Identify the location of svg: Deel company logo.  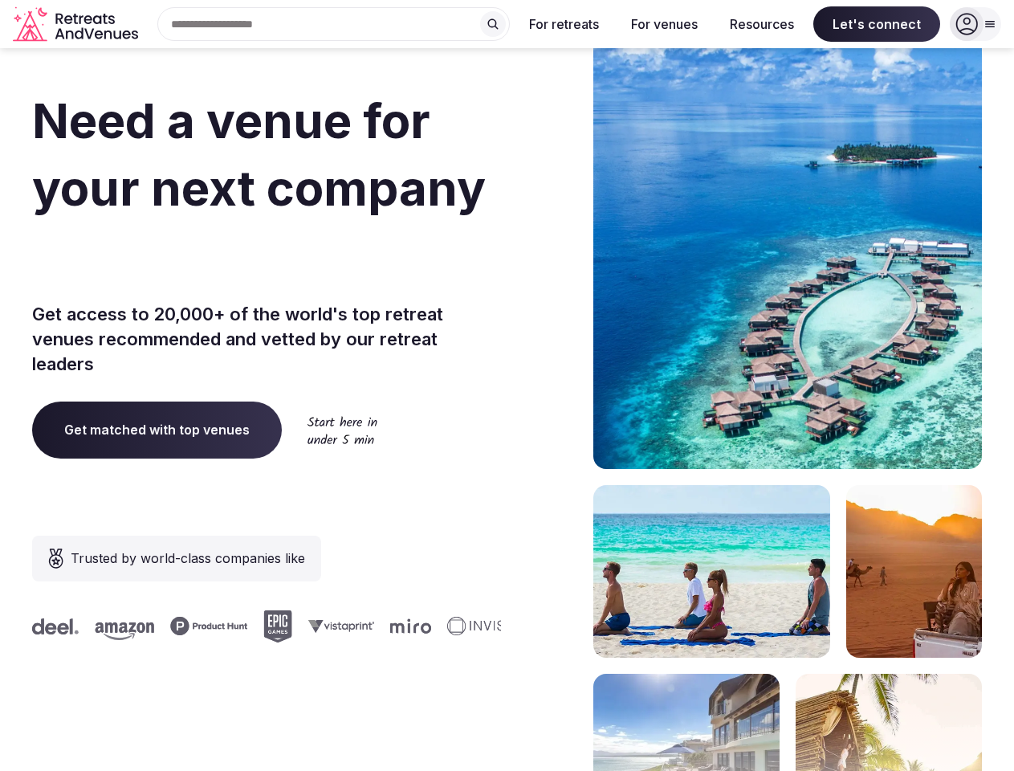
(55, 626).